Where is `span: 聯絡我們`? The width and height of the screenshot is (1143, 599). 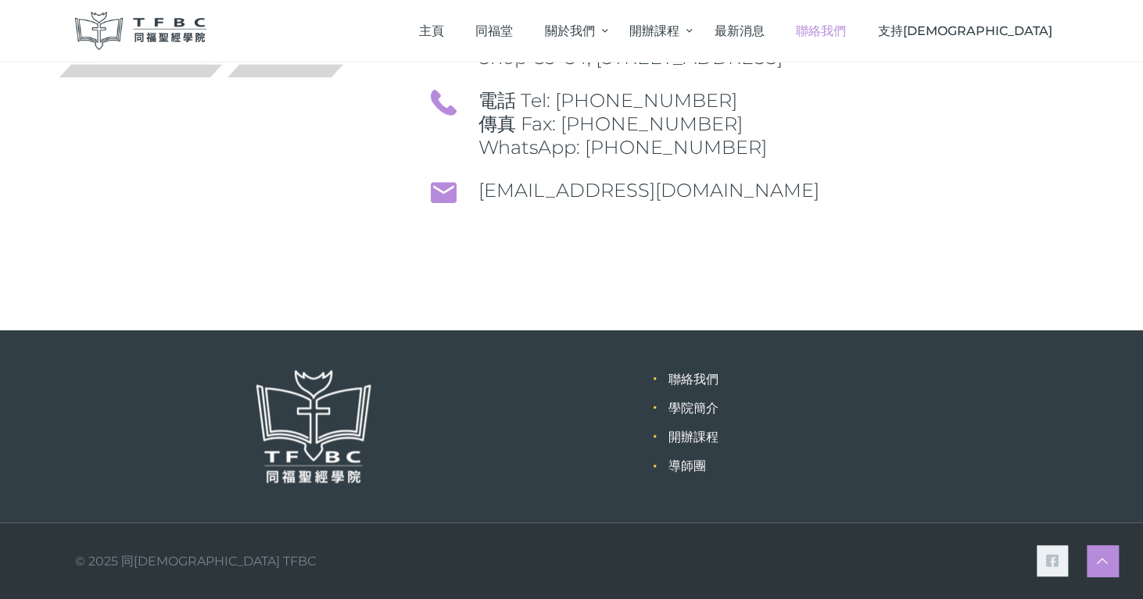 span: 聯絡我們 is located at coordinates (821, 30).